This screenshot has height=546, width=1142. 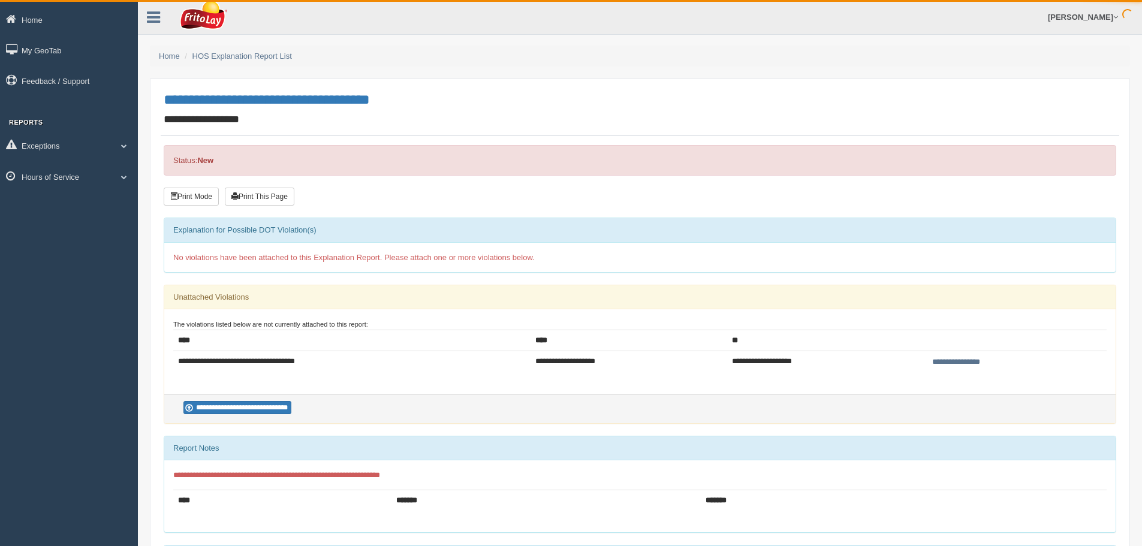 I want to click on small: The violations listed below are not currently attached to this report:, so click(x=270, y=324).